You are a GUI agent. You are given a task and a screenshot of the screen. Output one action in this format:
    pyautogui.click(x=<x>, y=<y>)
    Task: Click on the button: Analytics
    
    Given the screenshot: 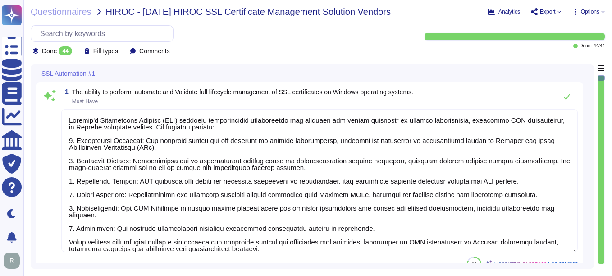 What is the action you would take?
    pyautogui.click(x=504, y=12)
    